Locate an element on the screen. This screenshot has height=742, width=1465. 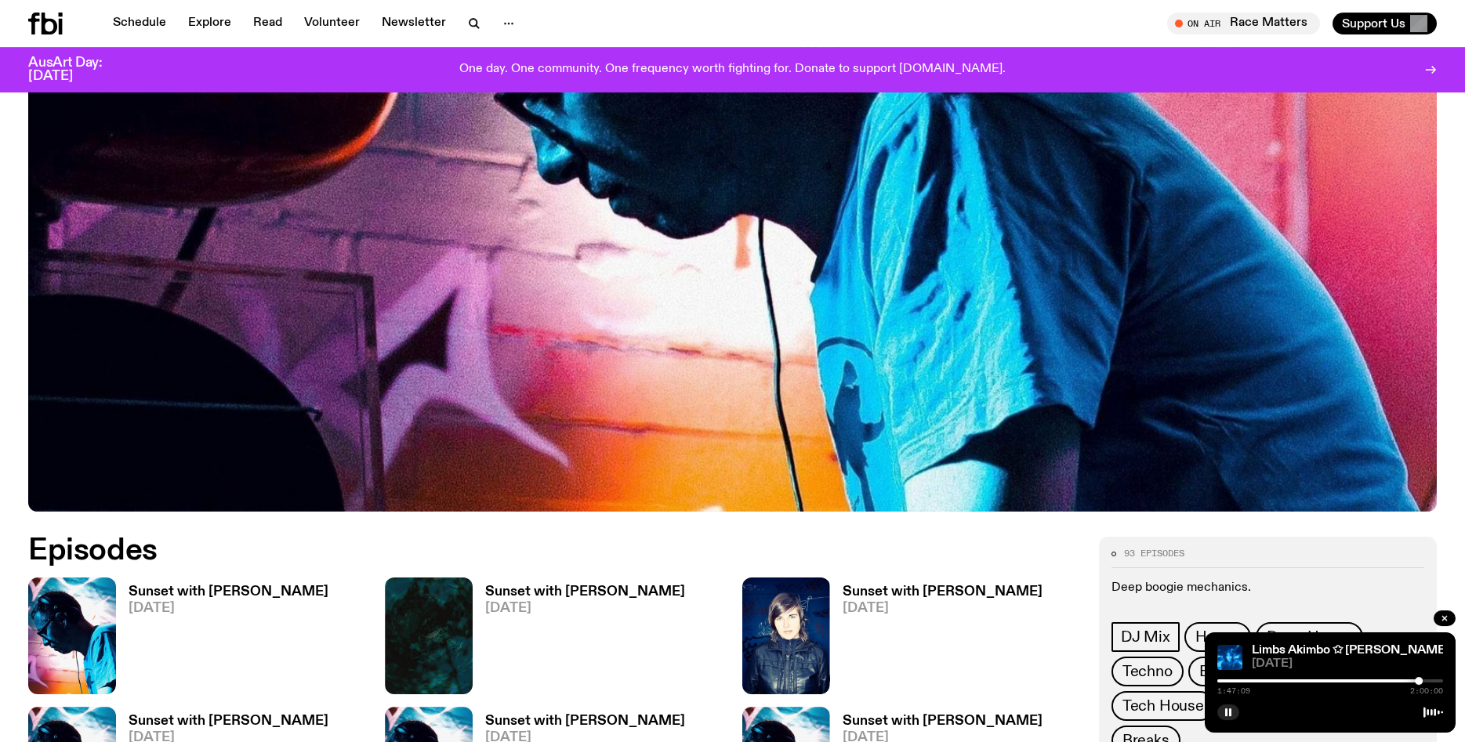
span: Support Us is located at coordinates (1373, 24).